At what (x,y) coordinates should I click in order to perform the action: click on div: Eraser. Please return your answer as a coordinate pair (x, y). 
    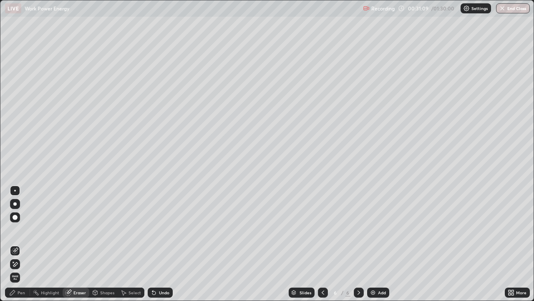
    Looking at the image, I should click on (80, 292).